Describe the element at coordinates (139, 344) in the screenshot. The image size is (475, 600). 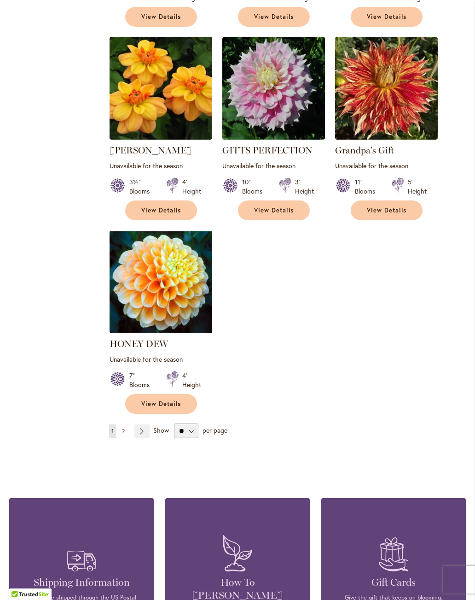
I see `a: HONEY DEW` at that location.